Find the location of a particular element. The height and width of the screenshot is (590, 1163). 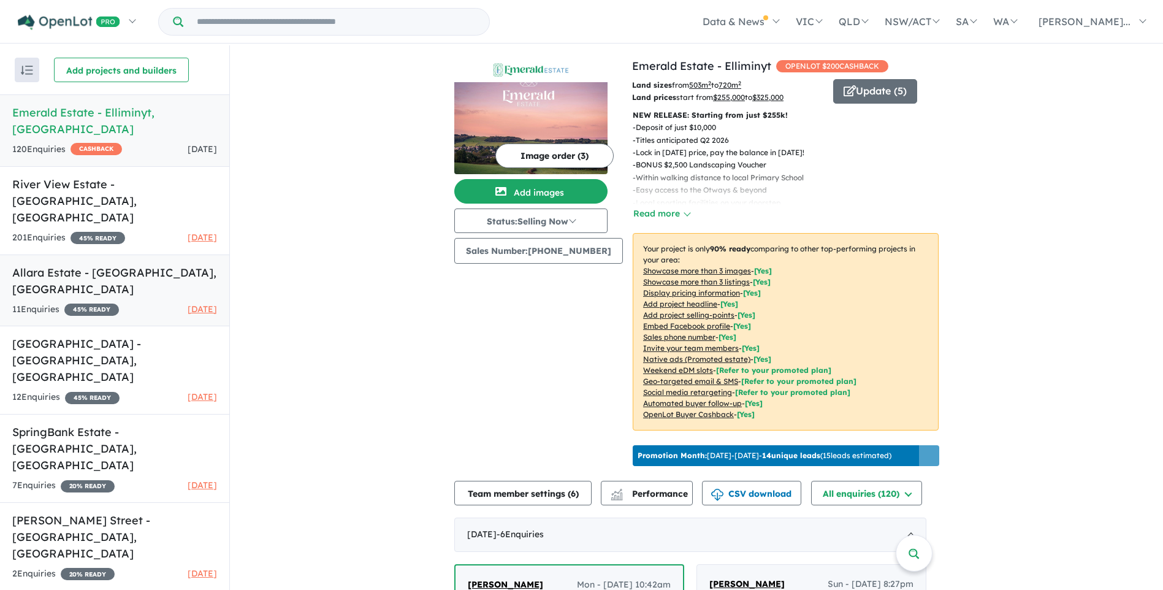

p: Your project is only comparing to other top-performing projects in your area: - - - - - - - - - -... is located at coordinates (786, 332).